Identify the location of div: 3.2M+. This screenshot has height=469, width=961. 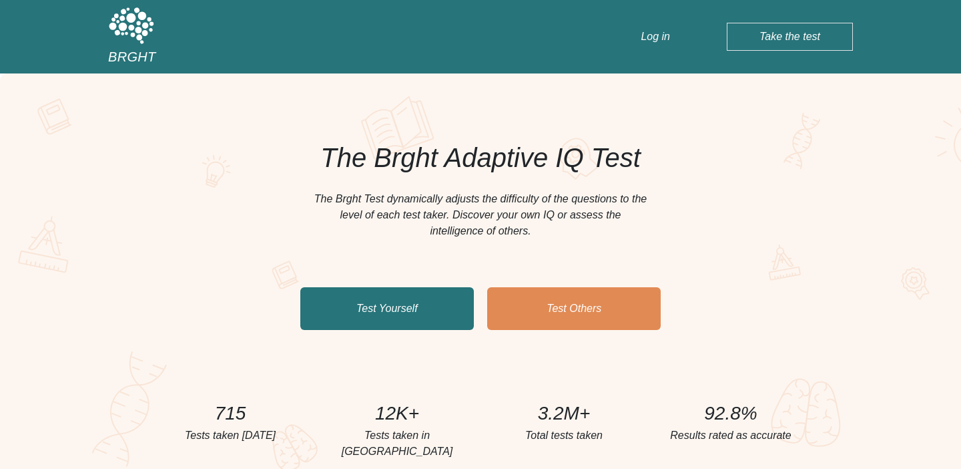
(564, 413).